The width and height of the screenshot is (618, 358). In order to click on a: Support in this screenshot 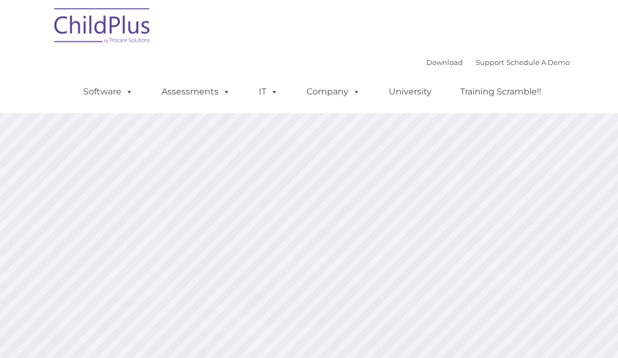, I will do `click(490, 62)`.